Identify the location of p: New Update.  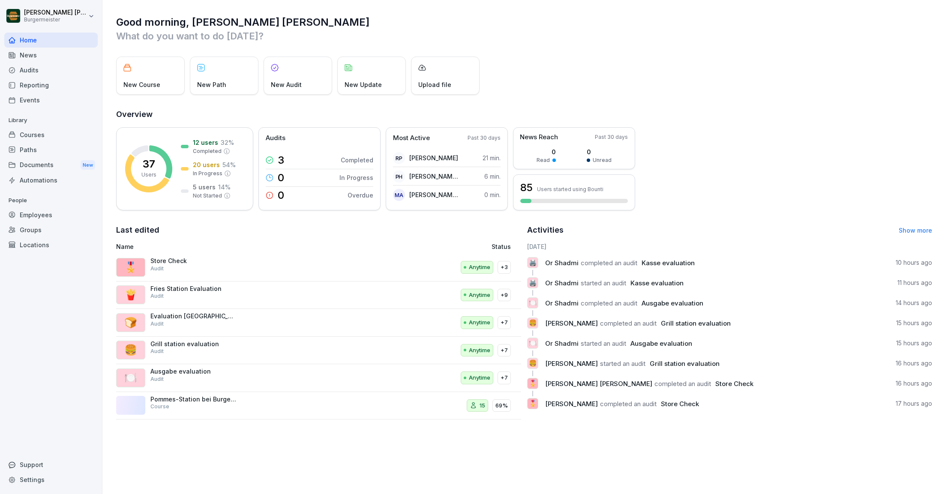
(363, 84).